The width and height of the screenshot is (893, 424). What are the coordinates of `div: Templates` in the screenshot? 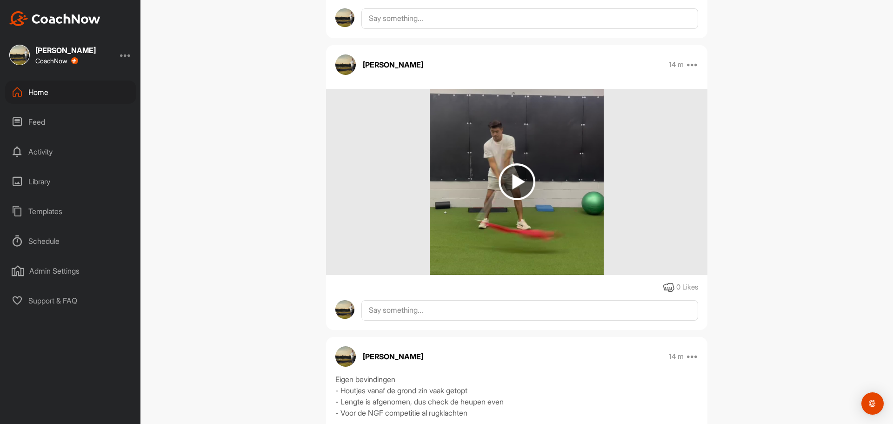 It's located at (71, 211).